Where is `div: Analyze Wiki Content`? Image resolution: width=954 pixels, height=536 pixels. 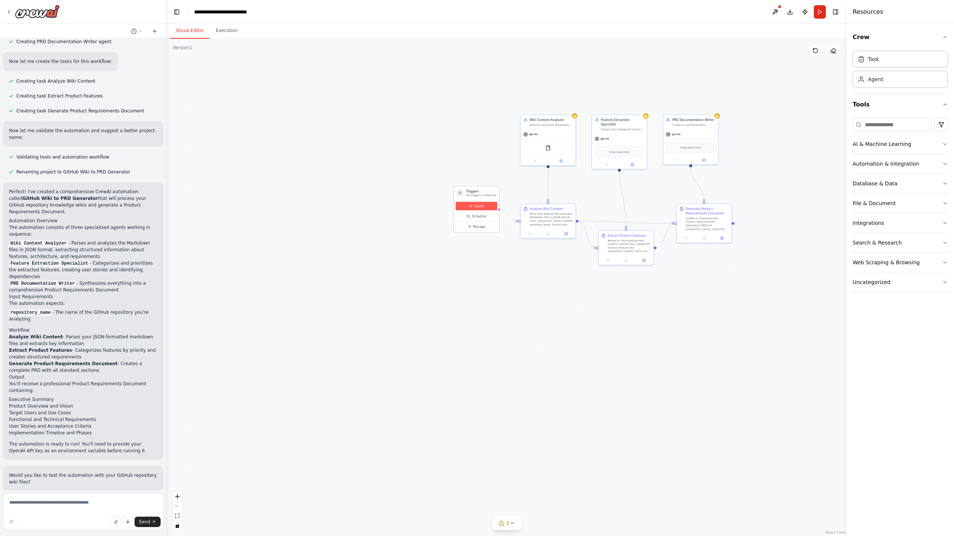 div: Analyze Wiki Content is located at coordinates (546, 209).